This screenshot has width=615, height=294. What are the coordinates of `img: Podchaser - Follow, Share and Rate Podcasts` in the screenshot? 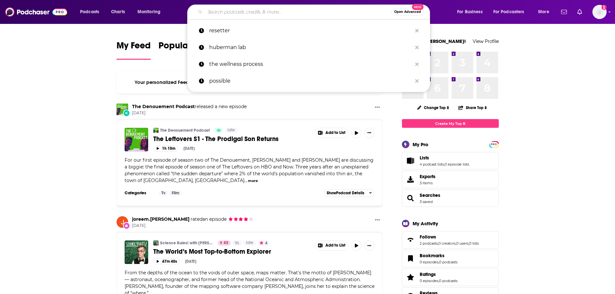 It's located at (36, 12).